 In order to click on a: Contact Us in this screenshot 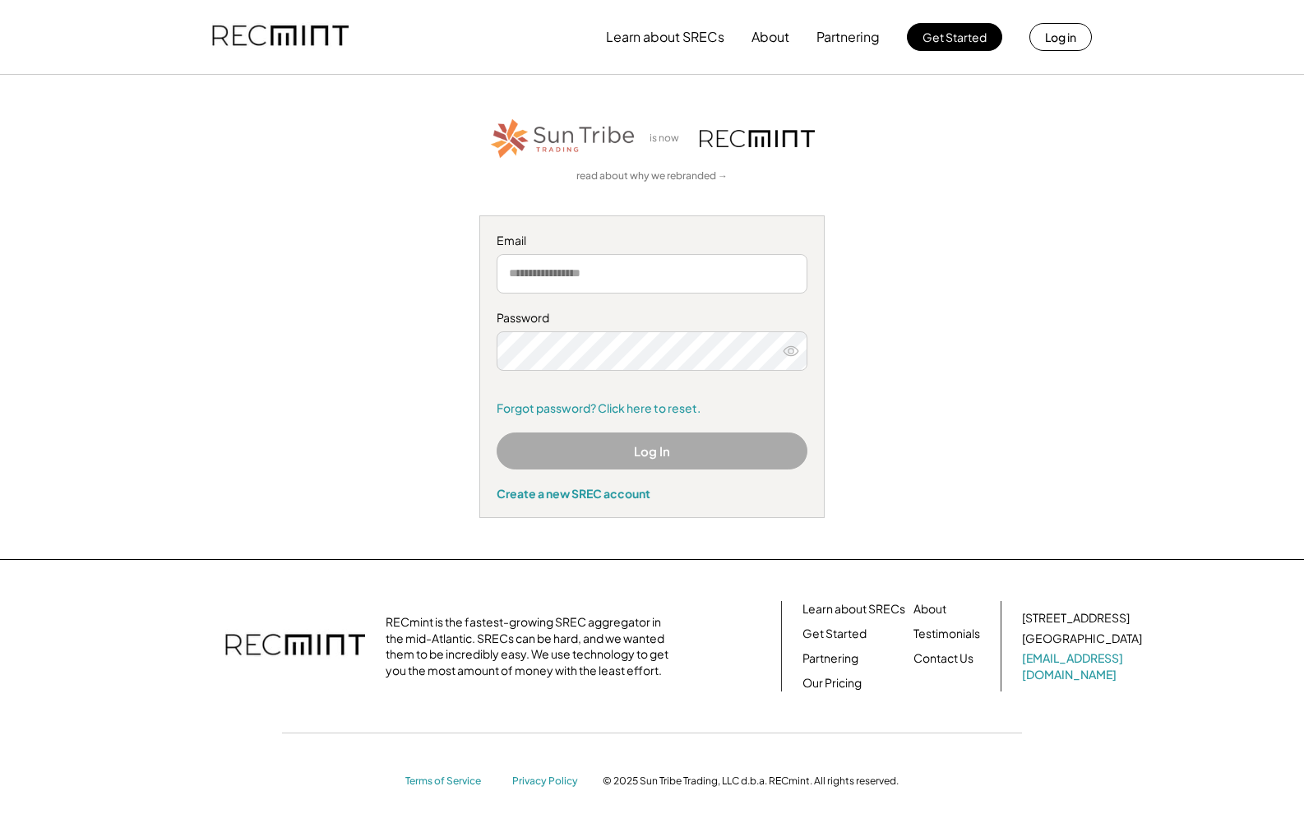, I will do `click(943, 659)`.